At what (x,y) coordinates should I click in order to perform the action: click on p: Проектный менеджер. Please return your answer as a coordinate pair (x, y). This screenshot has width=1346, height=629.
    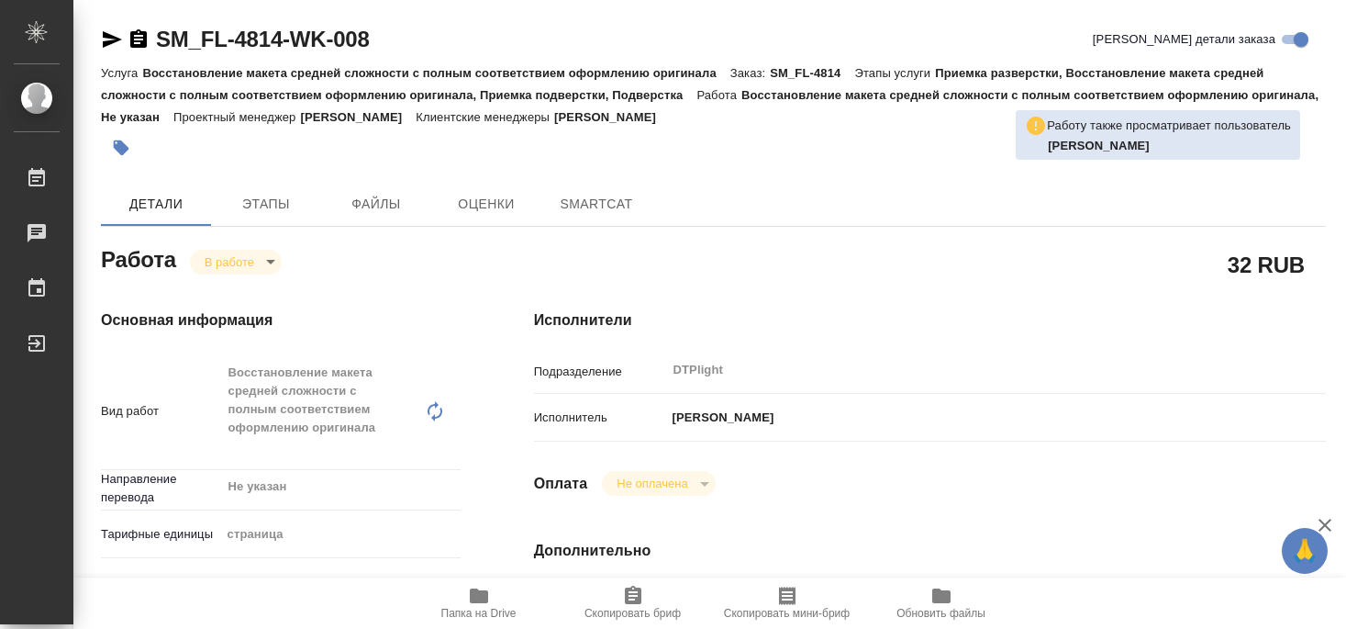
    Looking at the image, I should click on (237, 117).